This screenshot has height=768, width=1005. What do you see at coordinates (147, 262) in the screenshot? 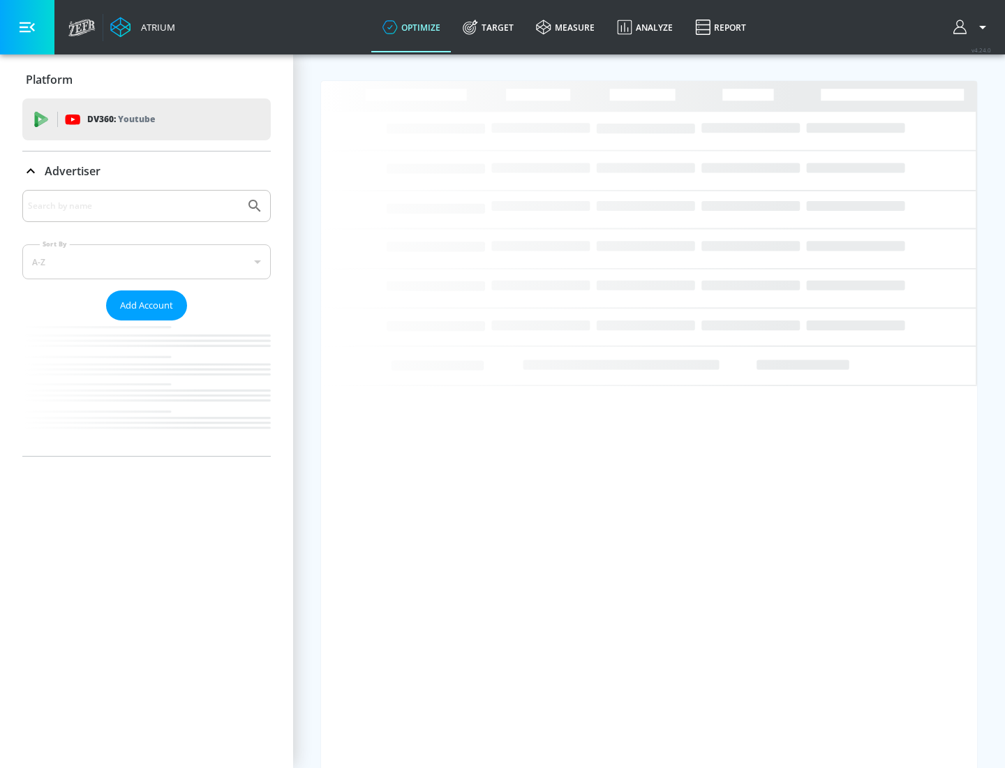
I see `div: A-Z` at bounding box center [147, 262].